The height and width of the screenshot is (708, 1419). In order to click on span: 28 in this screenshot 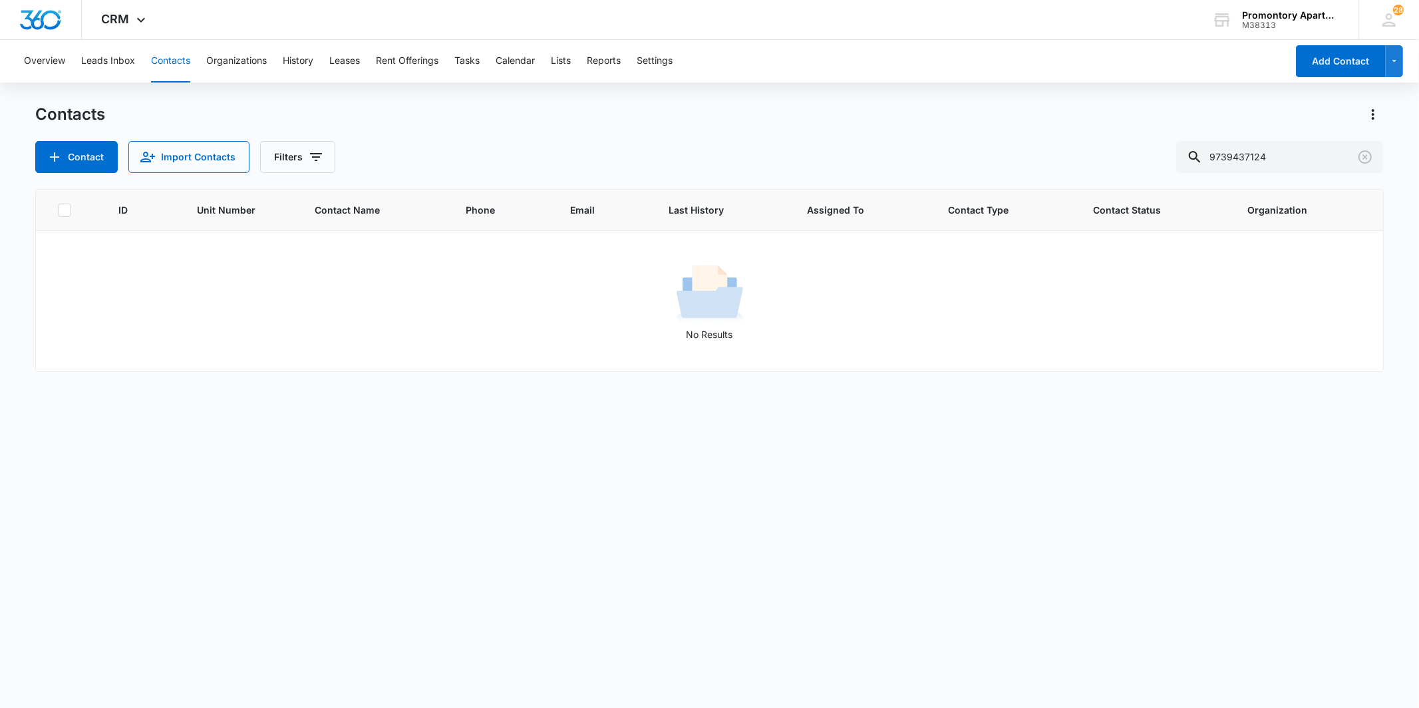, I will do `click(1398, 10)`.